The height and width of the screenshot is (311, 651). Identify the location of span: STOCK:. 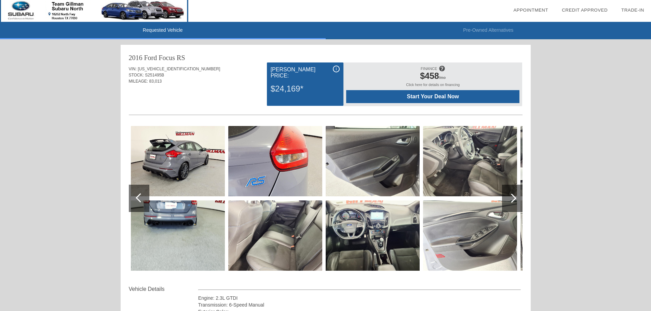
(136, 75).